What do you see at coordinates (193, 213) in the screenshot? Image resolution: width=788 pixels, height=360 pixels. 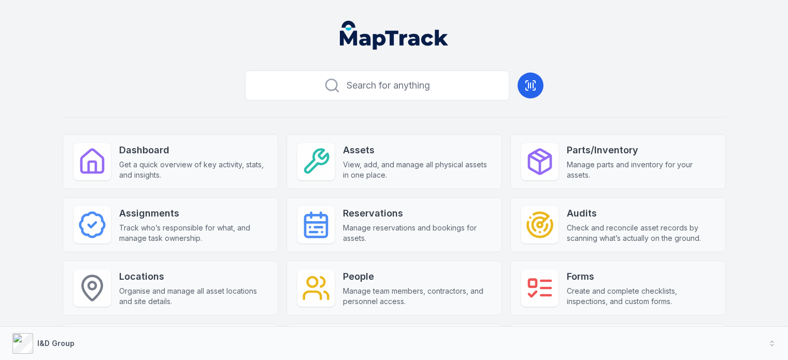 I see `strong: Assignments` at bounding box center [193, 213].